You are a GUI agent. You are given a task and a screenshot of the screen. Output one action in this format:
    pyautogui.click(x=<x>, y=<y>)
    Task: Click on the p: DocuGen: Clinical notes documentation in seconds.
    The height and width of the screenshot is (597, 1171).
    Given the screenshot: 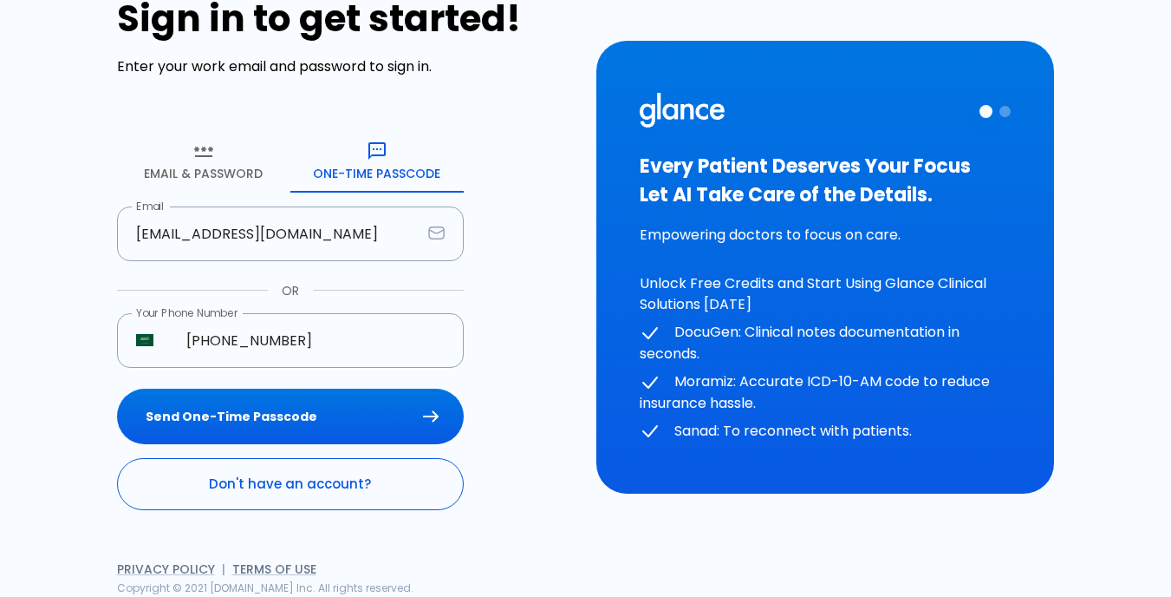 What is the action you would take?
    pyautogui.click(x=825, y=343)
    